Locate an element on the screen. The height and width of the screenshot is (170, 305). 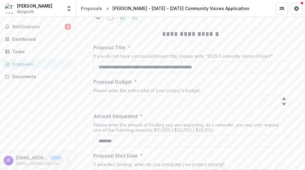
div: Tasks is located at coordinates (40, 51).